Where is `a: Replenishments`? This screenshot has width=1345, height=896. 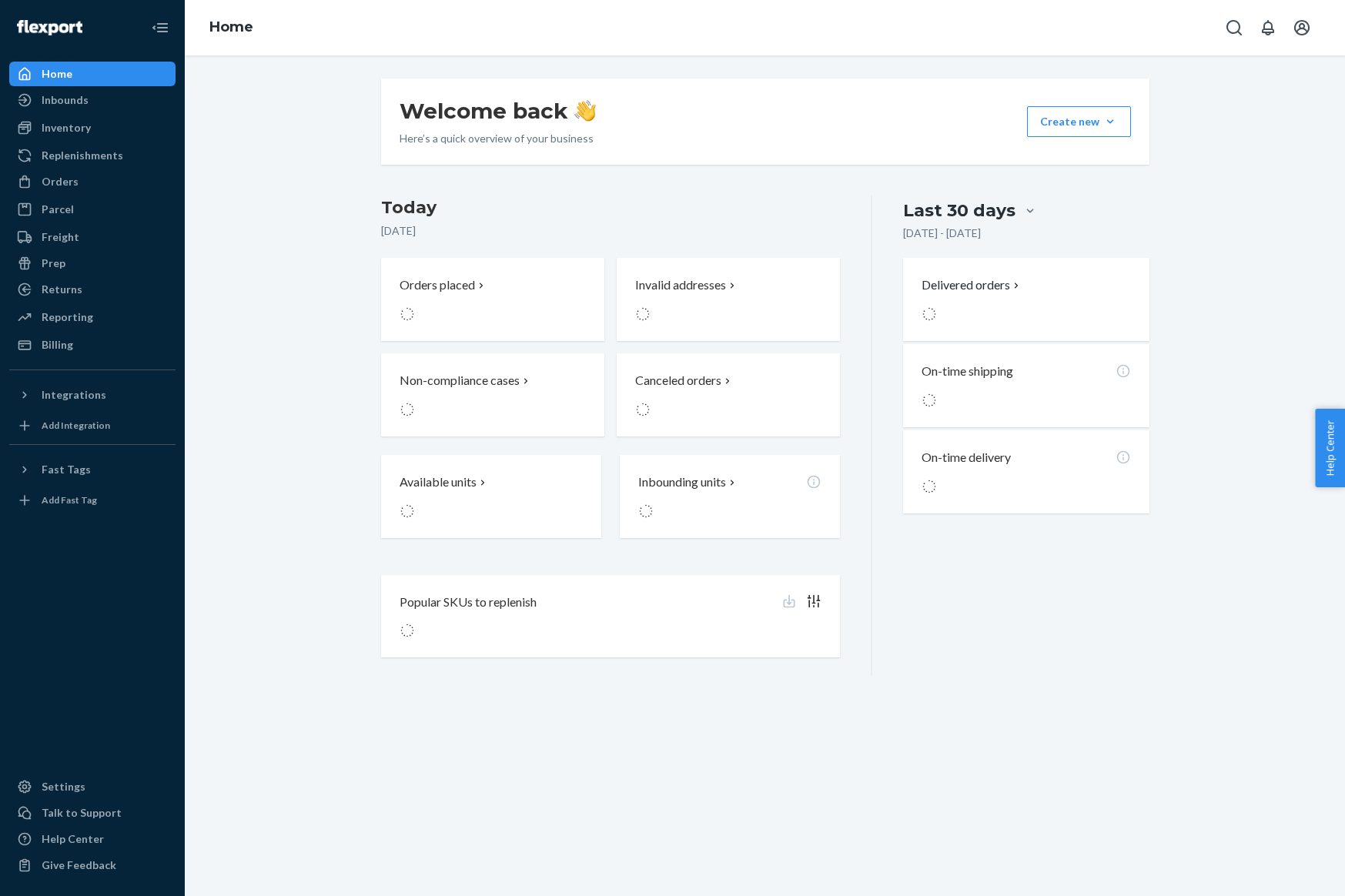 a: Replenishments is located at coordinates (92, 155).